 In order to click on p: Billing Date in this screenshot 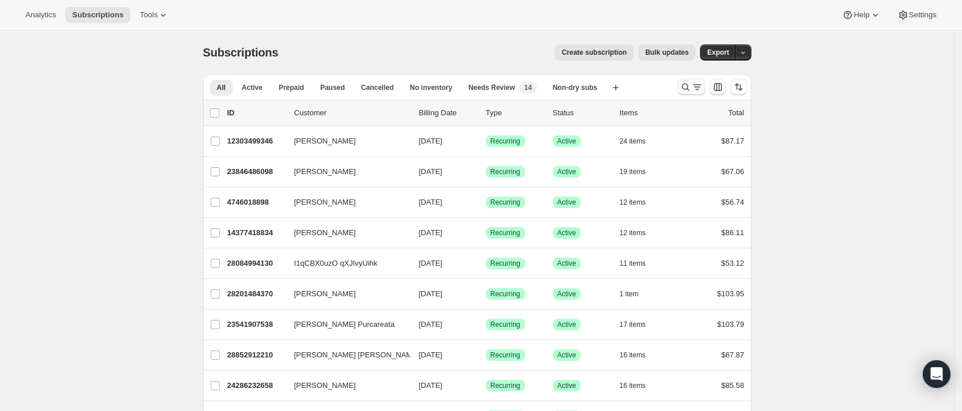, I will do `click(448, 113)`.